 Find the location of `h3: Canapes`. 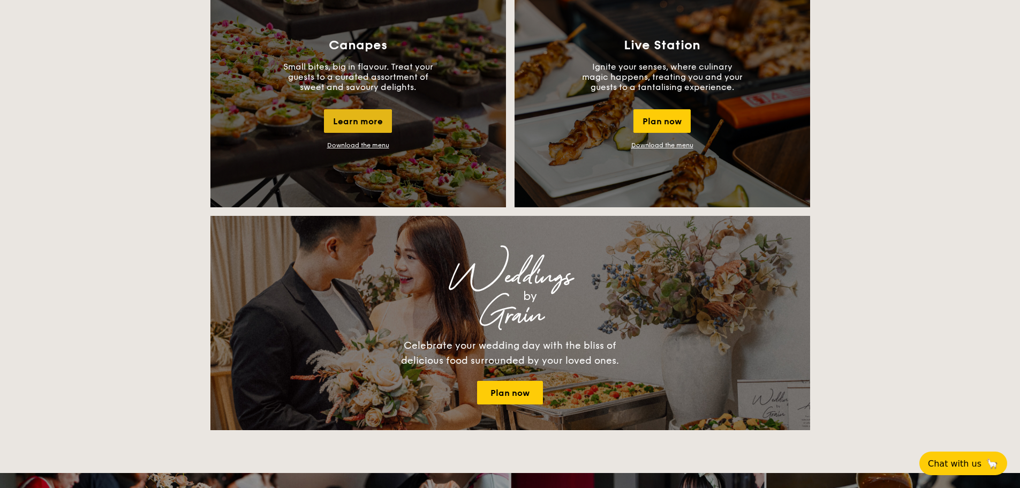

h3: Canapes is located at coordinates (358, 46).